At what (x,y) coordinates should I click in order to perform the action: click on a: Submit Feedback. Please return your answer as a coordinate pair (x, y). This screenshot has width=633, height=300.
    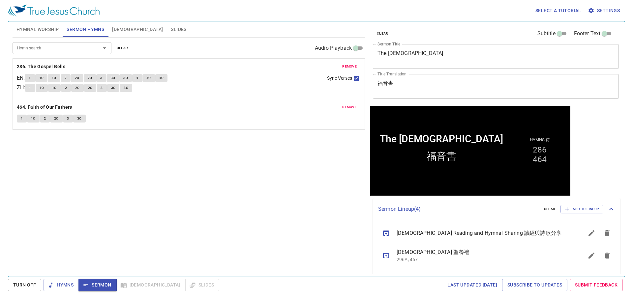
    Looking at the image, I should click on (596, 285).